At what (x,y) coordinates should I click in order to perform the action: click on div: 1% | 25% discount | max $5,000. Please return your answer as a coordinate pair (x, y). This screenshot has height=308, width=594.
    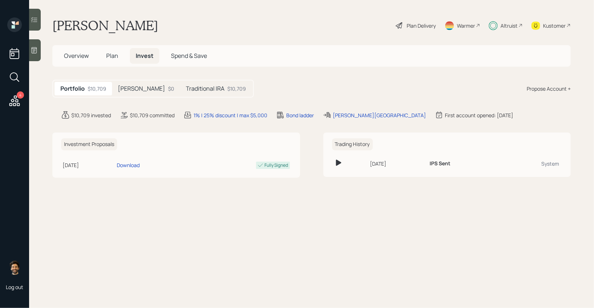
    Looking at the image, I should click on (230, 115).